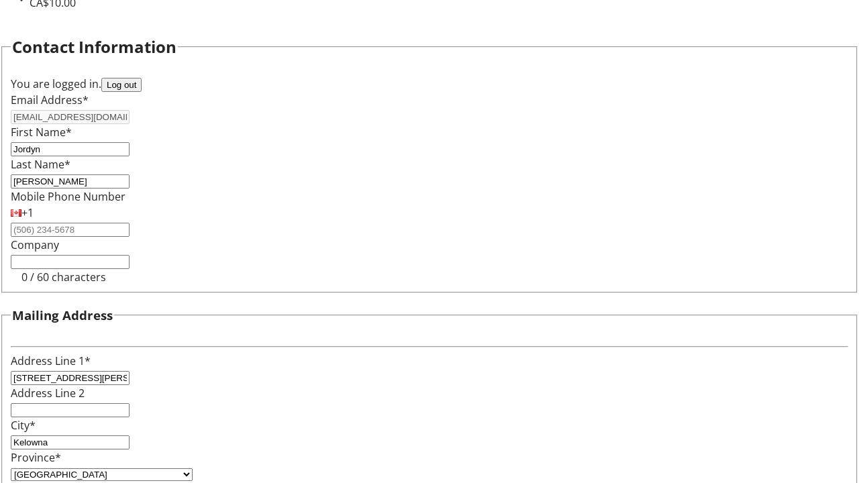  What do you see at coordinates (35, 245) in the screenshot?
I see `label: Company` at bounding box center [35, 245].